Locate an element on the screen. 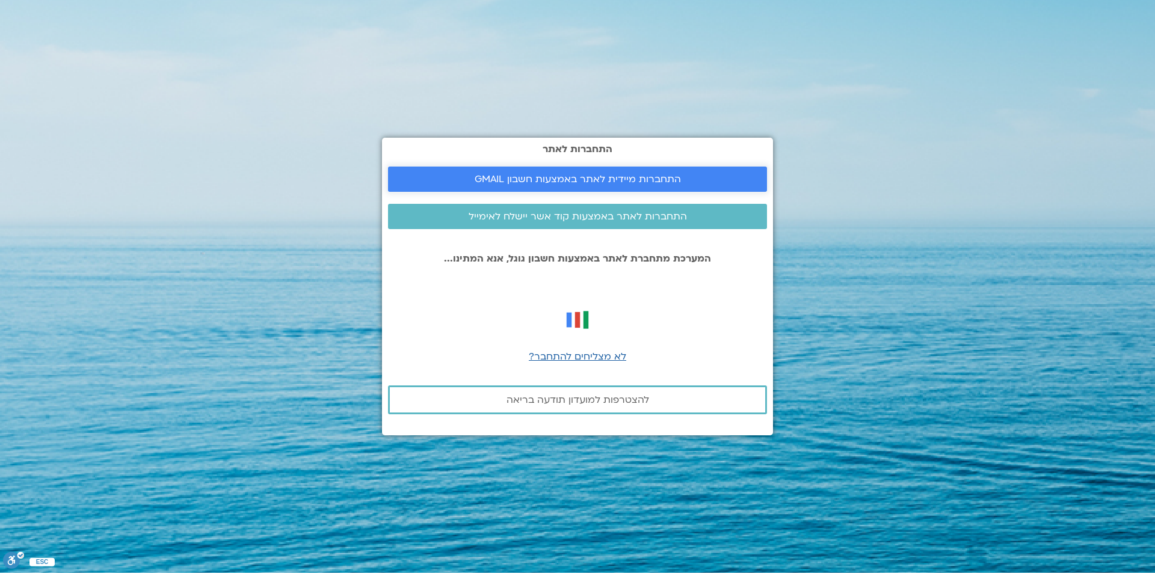  span: להצטרפות למועדון תודעה בריאה is located at coordinates (578, 400).